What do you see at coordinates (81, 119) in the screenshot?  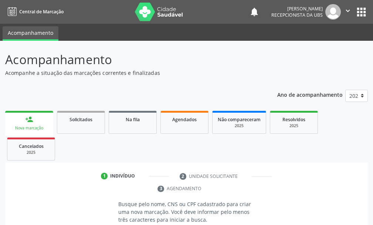 I see `span: Solicitados` at bounding box center [81, 119].